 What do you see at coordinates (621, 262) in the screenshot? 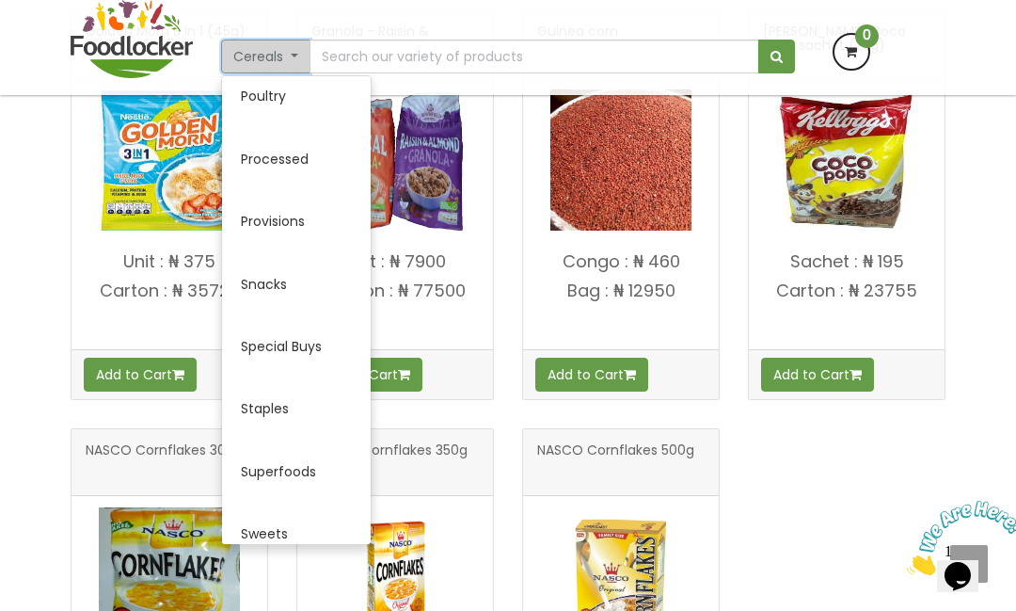
I see `p: Congo : ₦ 460` at bounding box center [621, 262].